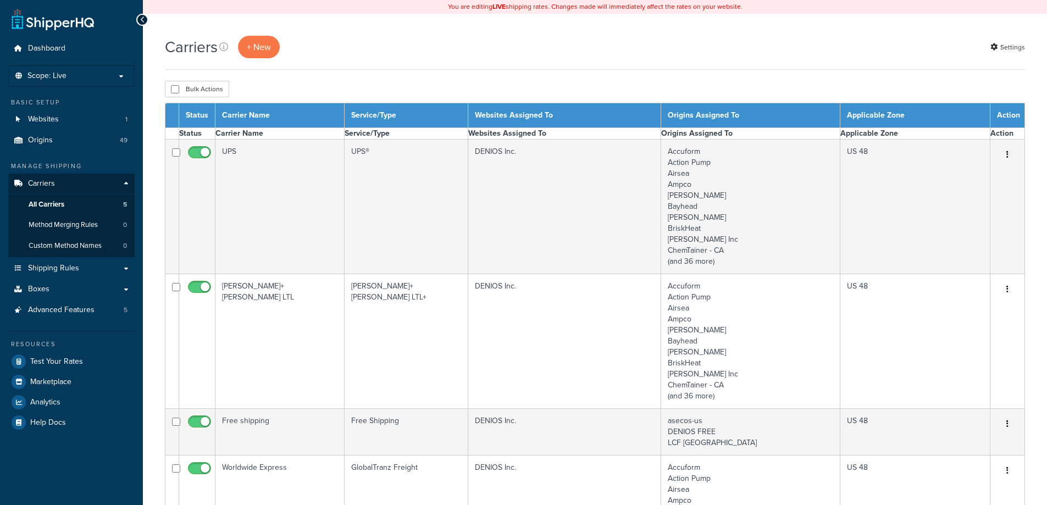  I want to click on a: Dashboard, so click(71, 48).